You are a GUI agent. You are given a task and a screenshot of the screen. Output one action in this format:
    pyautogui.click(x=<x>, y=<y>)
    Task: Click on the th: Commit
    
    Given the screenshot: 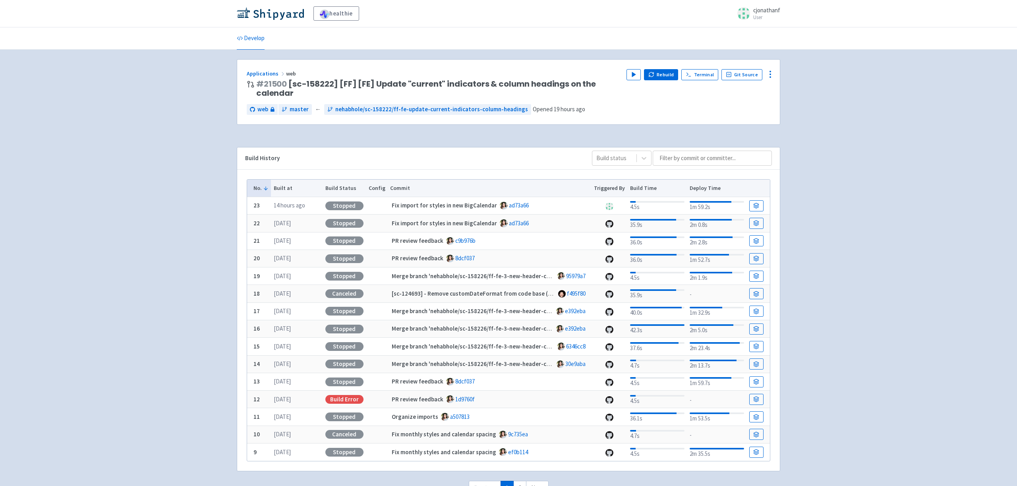 What is the action you would take?
    pyautogui.click(x=489, y=188)
    